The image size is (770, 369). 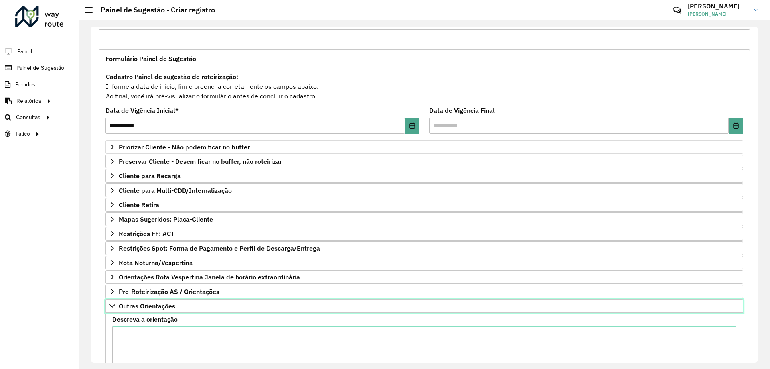 I want to click on label: Data de Vigência Final, so click(x=462, y=110).